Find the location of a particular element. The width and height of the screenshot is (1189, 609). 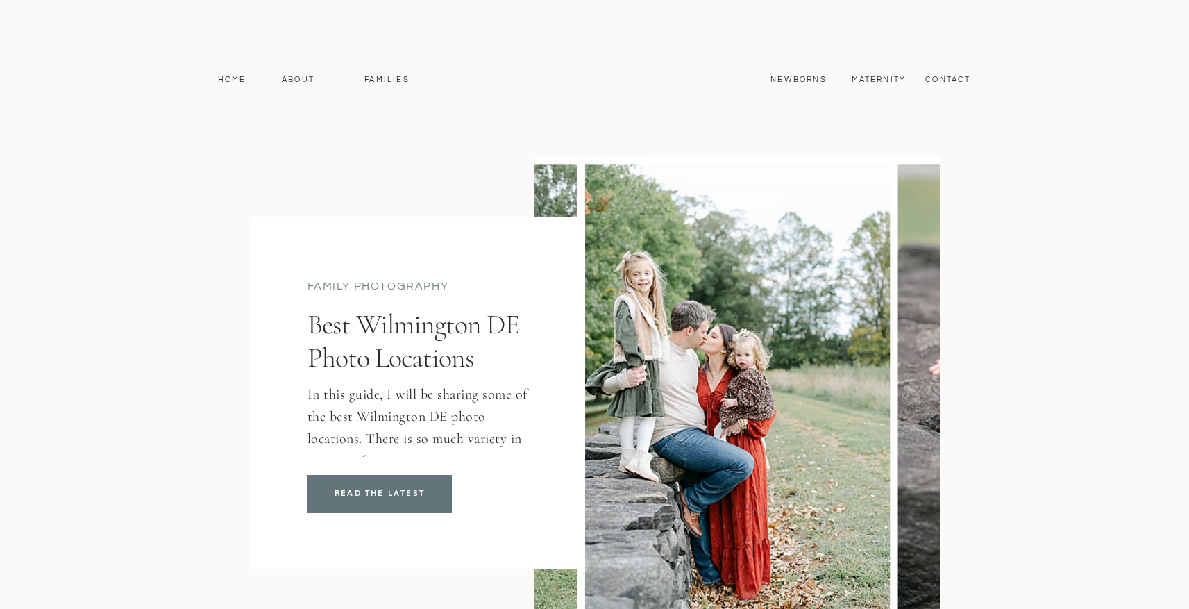

a: READ THE LATEST is located at coordinates (380, 494).